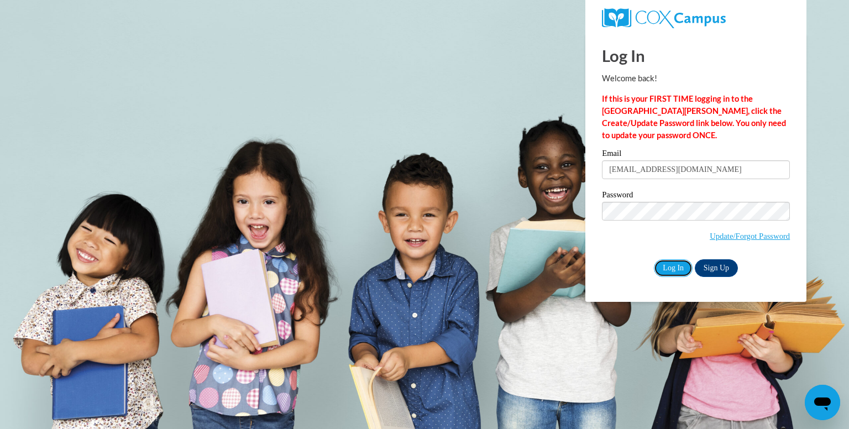  What do you see at coordinates (696, 78) in the screenshot?
I see `p: Welcome back!` at bounding box center [696, 78].